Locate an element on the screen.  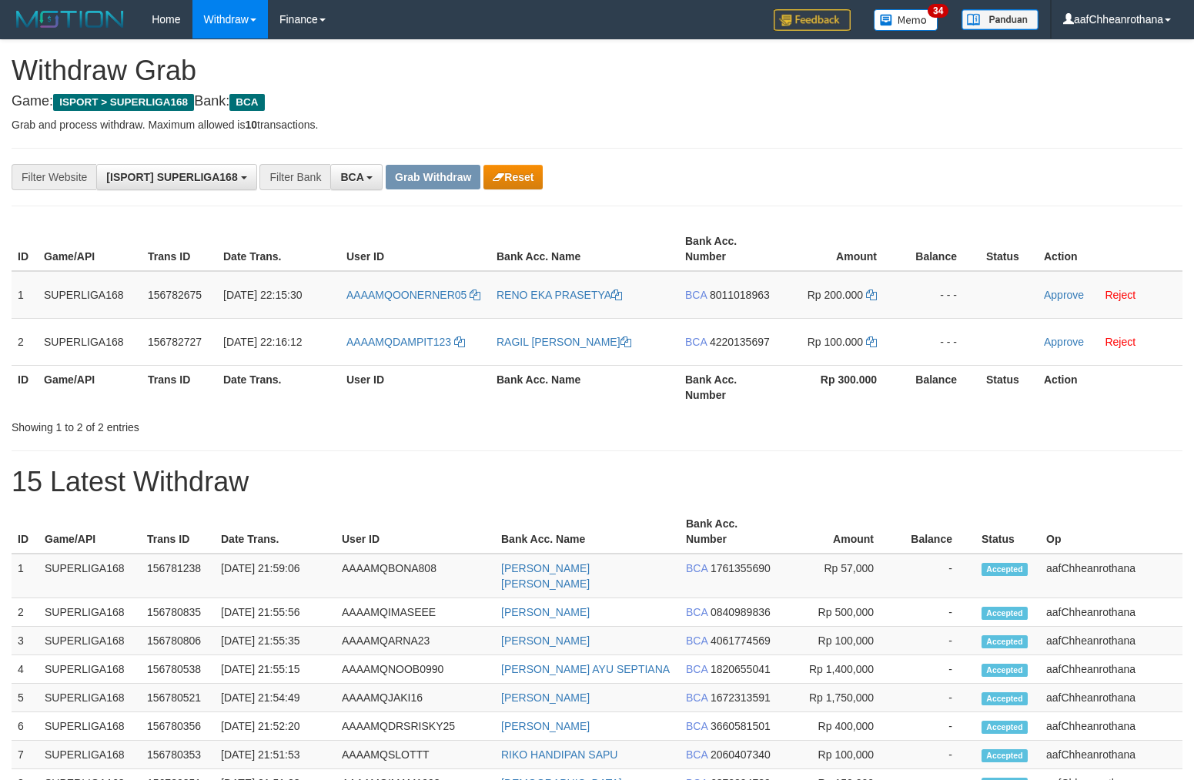
th: Rp 300.000 is located at coordinates (840, 386).